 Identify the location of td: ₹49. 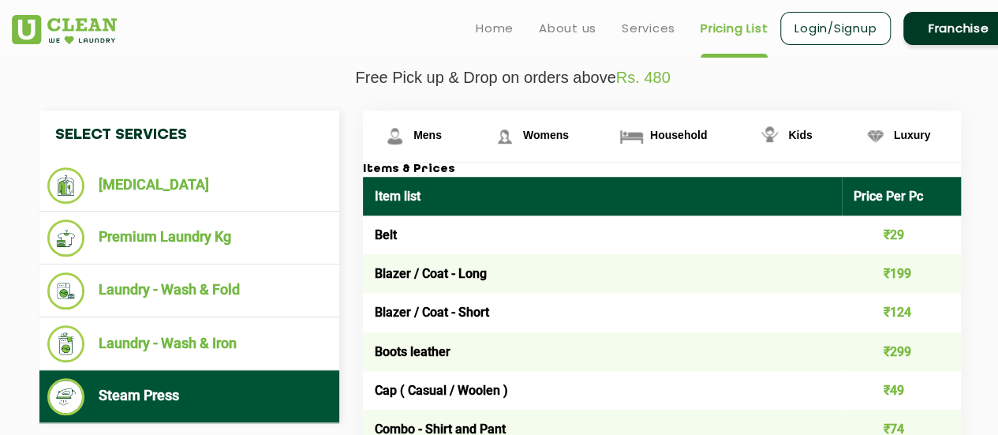
(902, 390).